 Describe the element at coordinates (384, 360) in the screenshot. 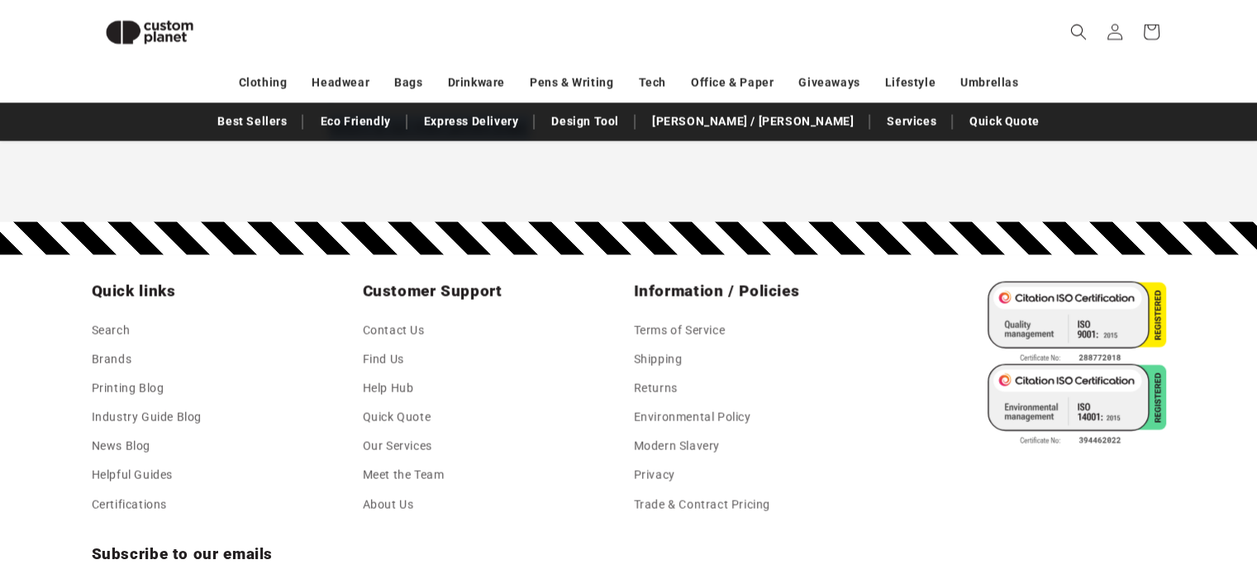

I see `a: Find Us` at that location.